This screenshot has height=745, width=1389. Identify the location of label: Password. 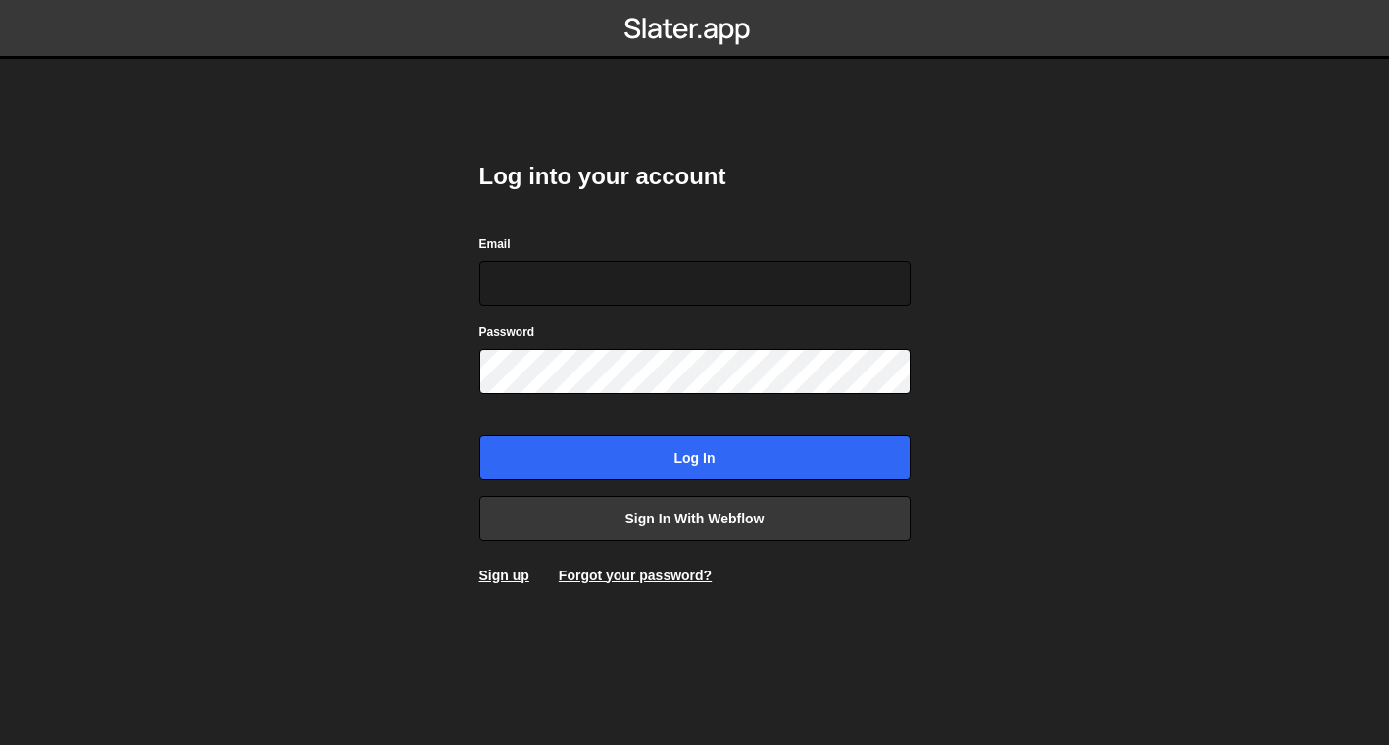
(507, 332).